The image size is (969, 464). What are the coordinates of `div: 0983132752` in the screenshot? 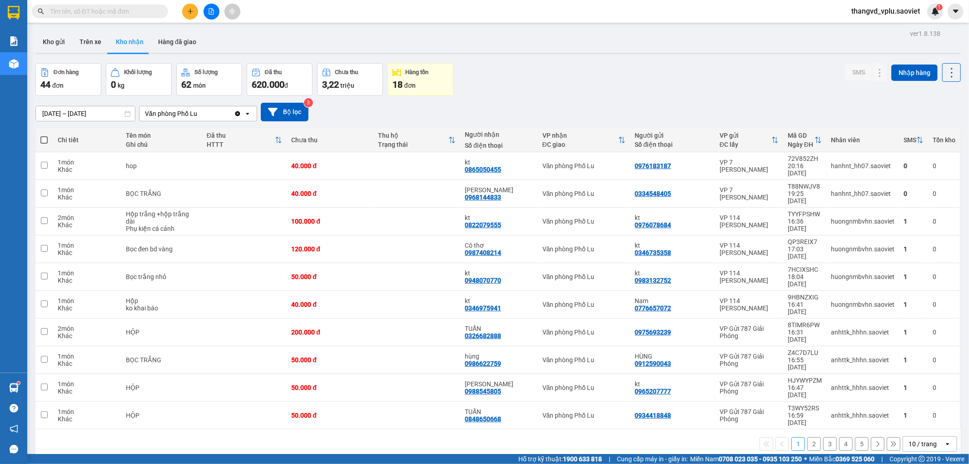 It's located at (653, 280).